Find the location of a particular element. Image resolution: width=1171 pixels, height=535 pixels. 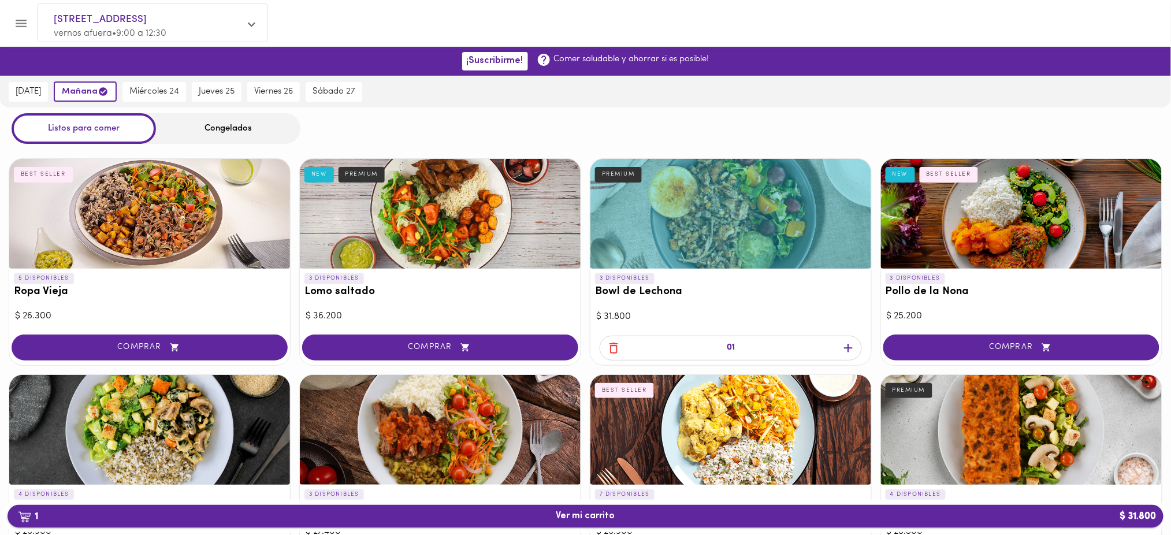

button: miércoles 24 is located at coordinates (154, 92).